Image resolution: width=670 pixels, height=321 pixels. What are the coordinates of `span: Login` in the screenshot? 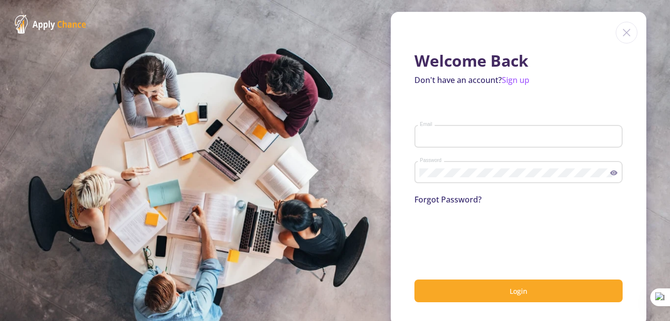 It's located at (519, 291).